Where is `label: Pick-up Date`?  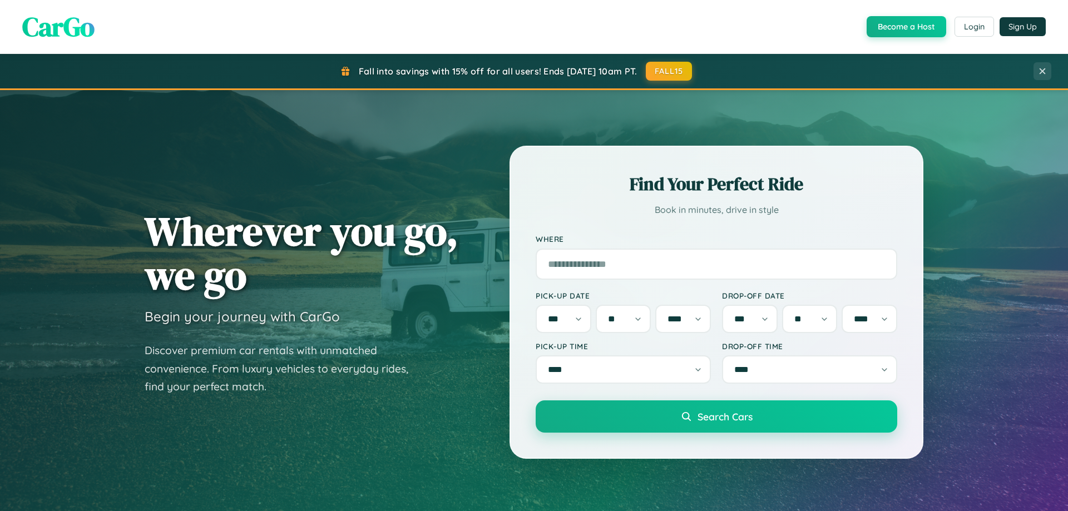
label: Pick-up Date is located at coordinates (623, 295).